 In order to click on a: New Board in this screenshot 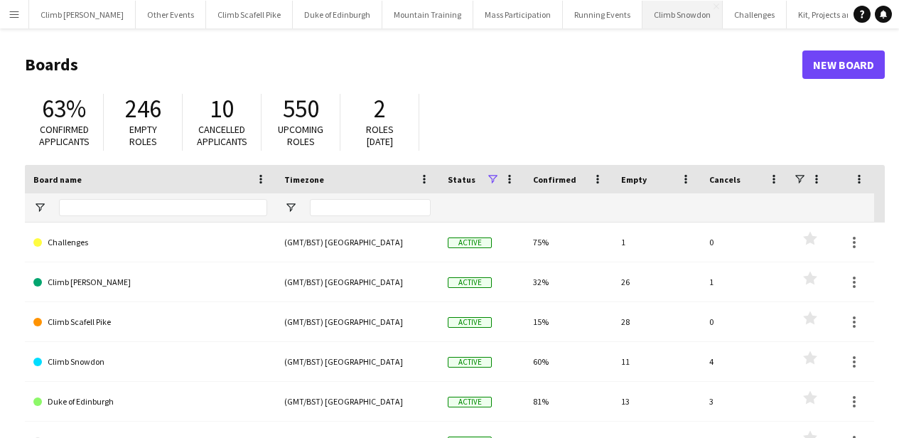, I will do `click(843, 65)`.